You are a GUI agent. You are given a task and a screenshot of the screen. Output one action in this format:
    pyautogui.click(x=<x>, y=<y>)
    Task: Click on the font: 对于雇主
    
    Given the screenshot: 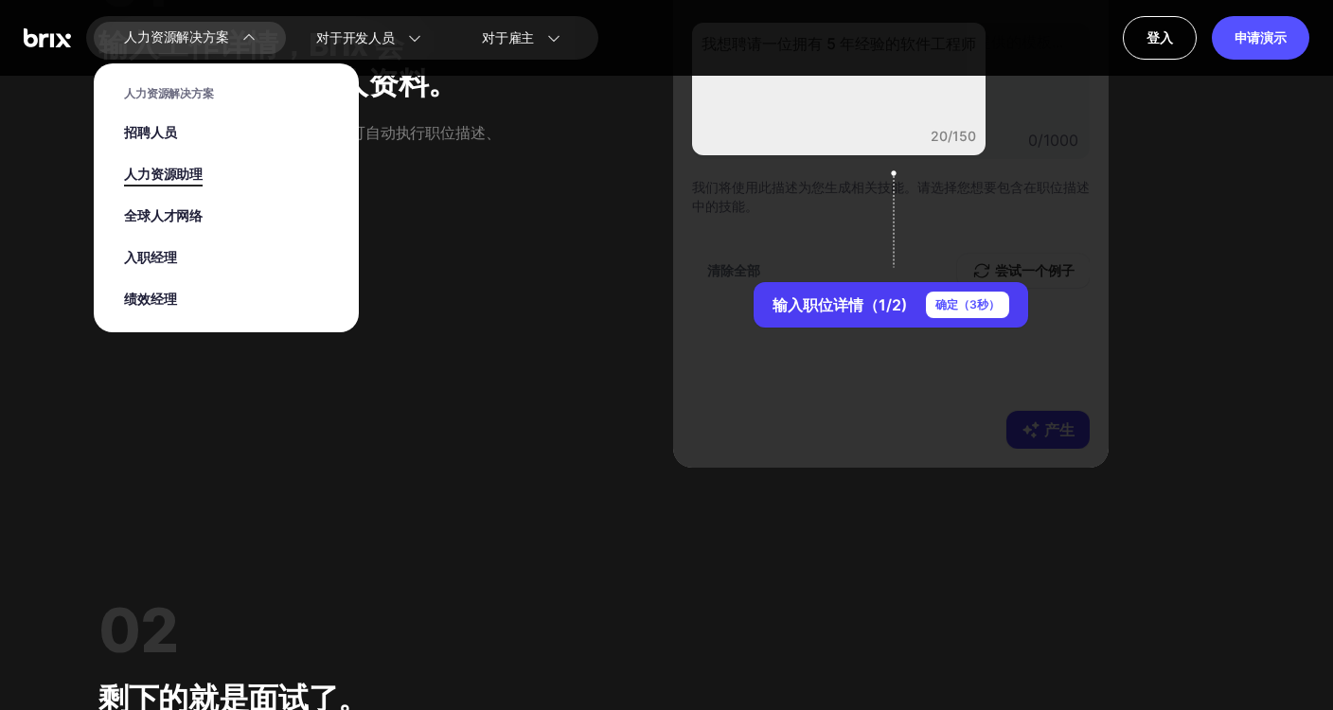 What is the action you would take?
    pyautogui.click(x=507, y=38)
    